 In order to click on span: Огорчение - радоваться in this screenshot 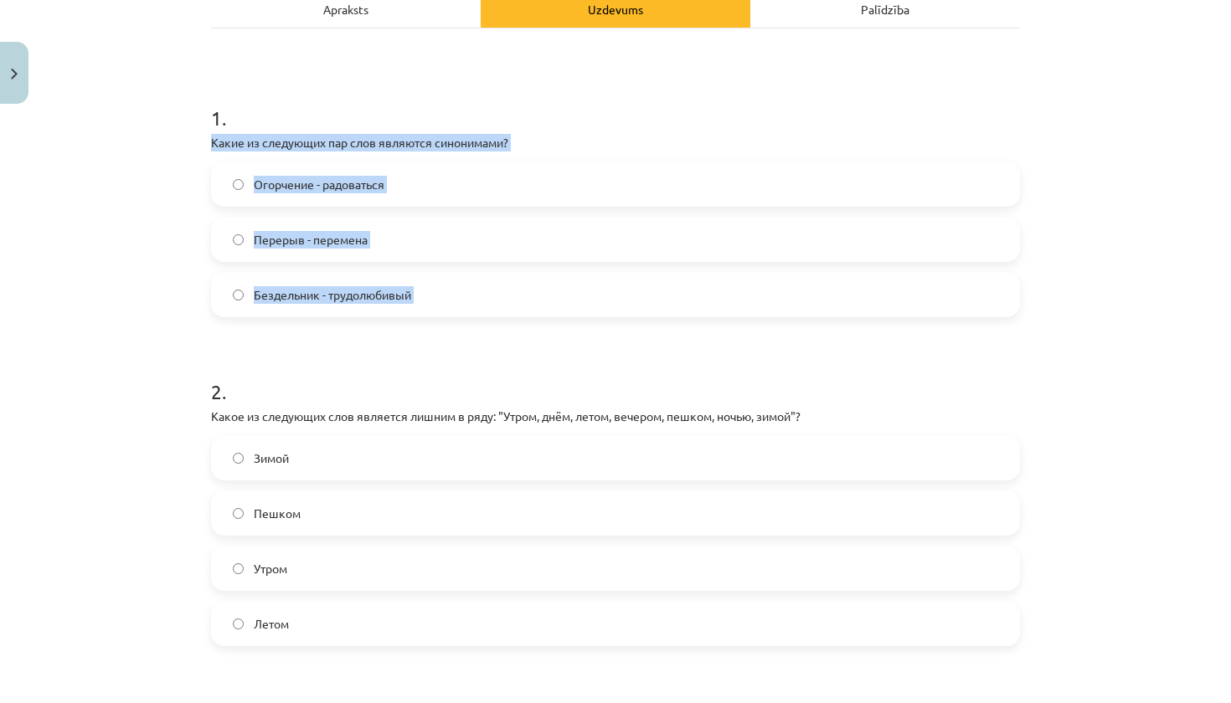, I will do `click(319, 184)`.